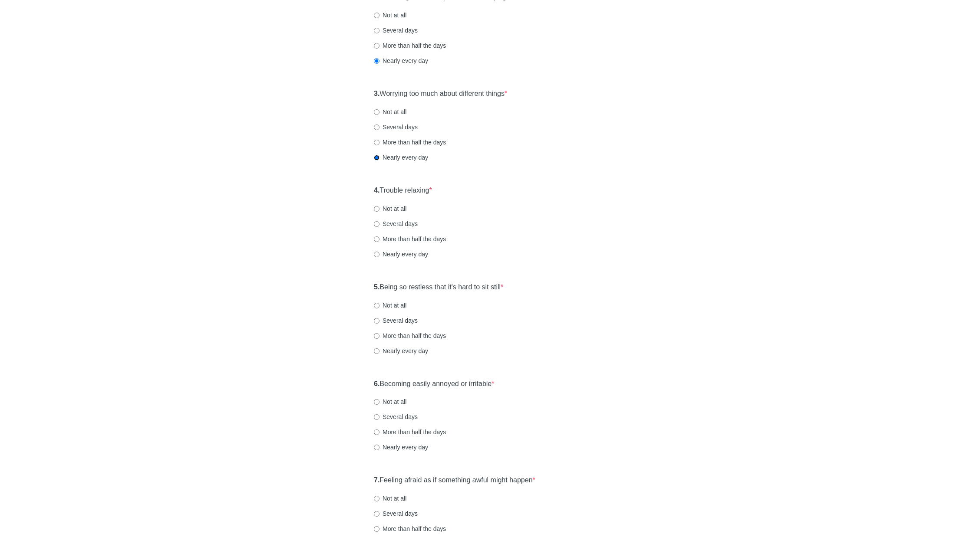  I want to click on label: Becoming easily annoyed or irritable, so click(434, 384).